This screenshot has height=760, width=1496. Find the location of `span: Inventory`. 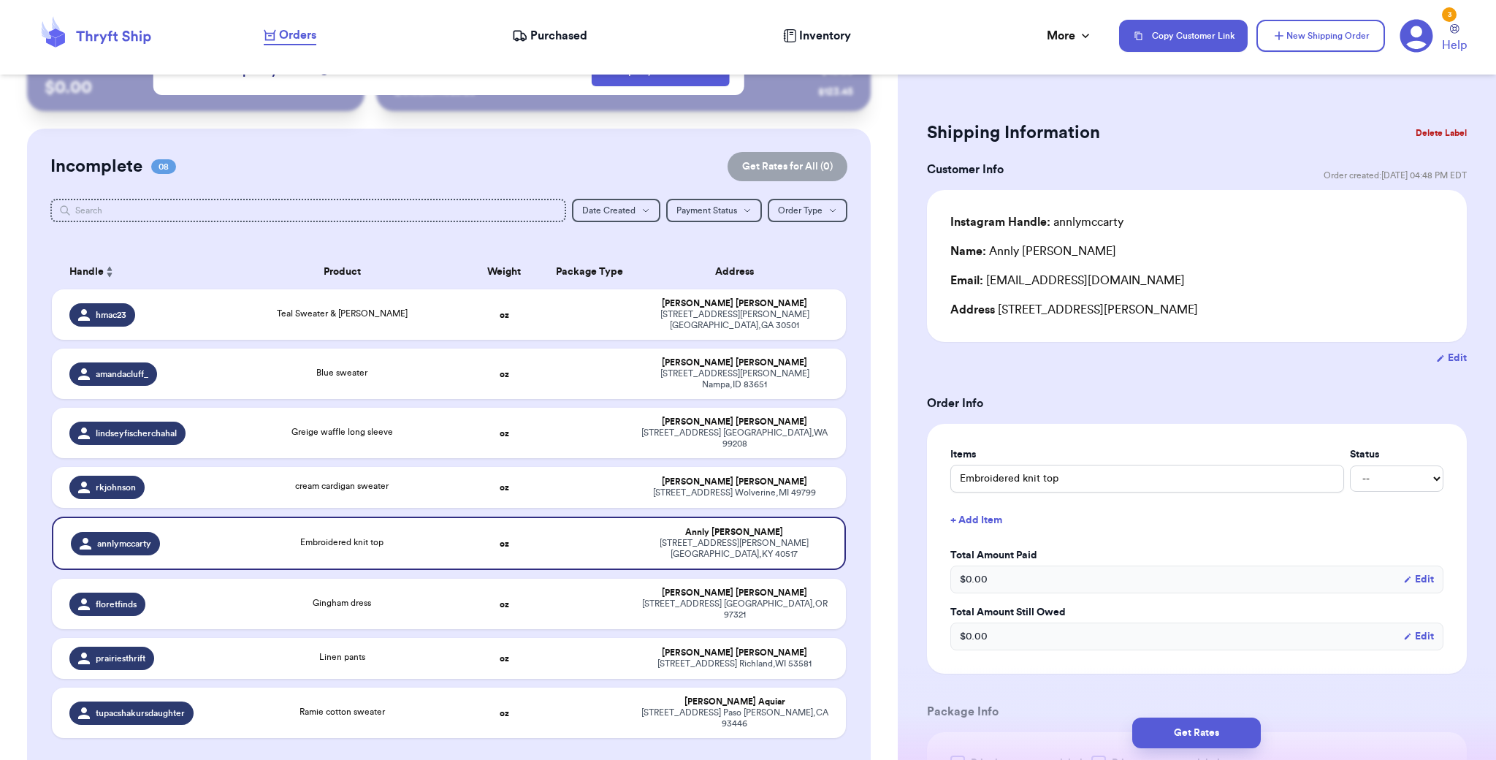

span: Inventory is located at coordinates (825, 36).